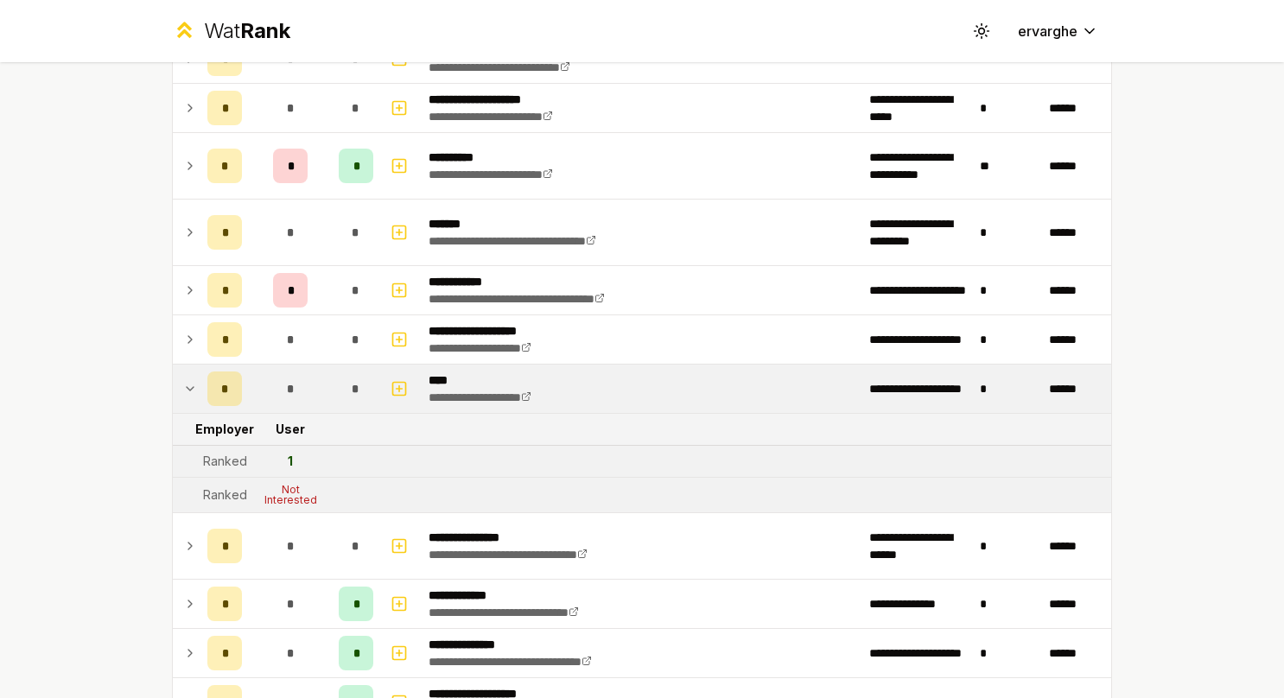  I want to click on a: WatRank, so click(231, 31).